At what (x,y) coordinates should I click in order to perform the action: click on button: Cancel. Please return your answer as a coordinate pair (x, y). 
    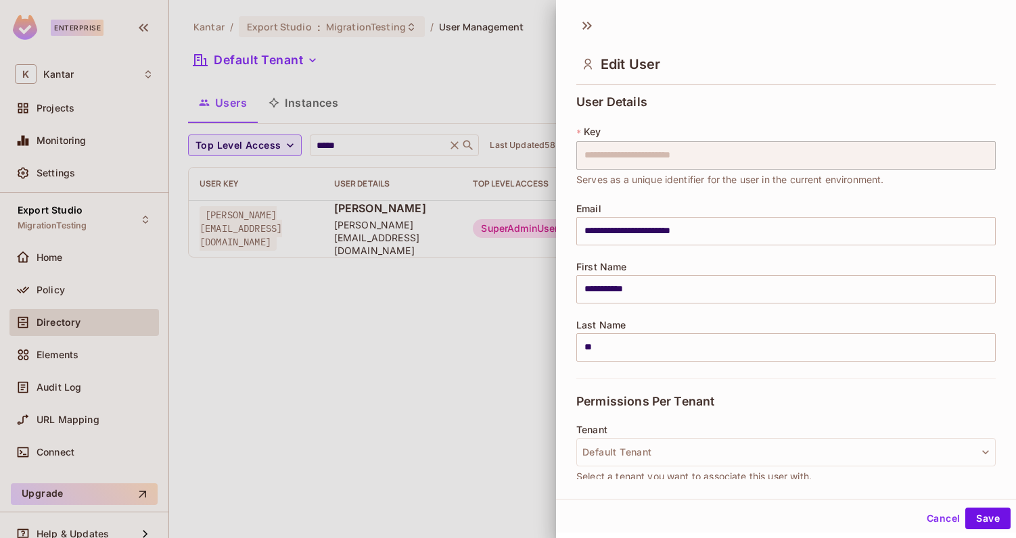
    Looking at the image, I should click on (943, 519).